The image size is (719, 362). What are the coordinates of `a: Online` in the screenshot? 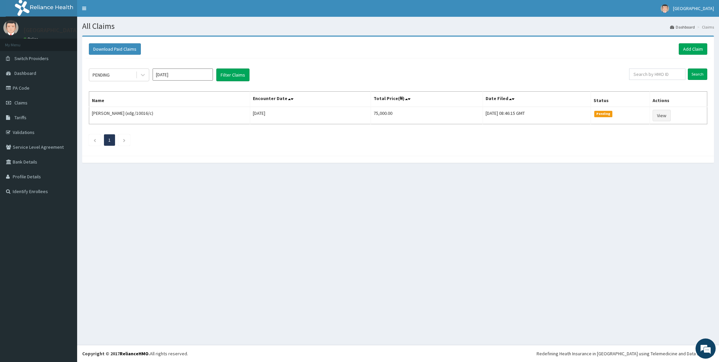 It's located at (32, 39).